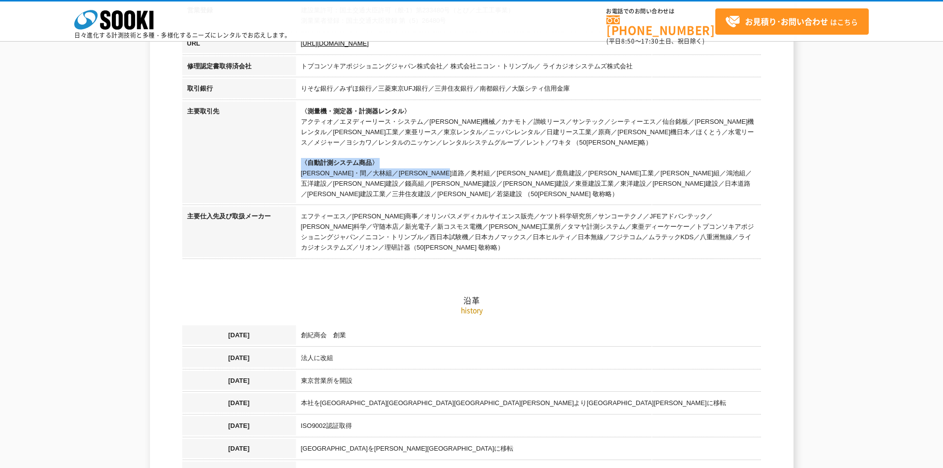  Describe the element at coordinates (529, 90) in the screenshot. I see `td: りそな銀行／みずほ銀行／三菱東京UFJ銀行／三井住友銀行／南都銀行／大阪シティ信用金庫` at that location.